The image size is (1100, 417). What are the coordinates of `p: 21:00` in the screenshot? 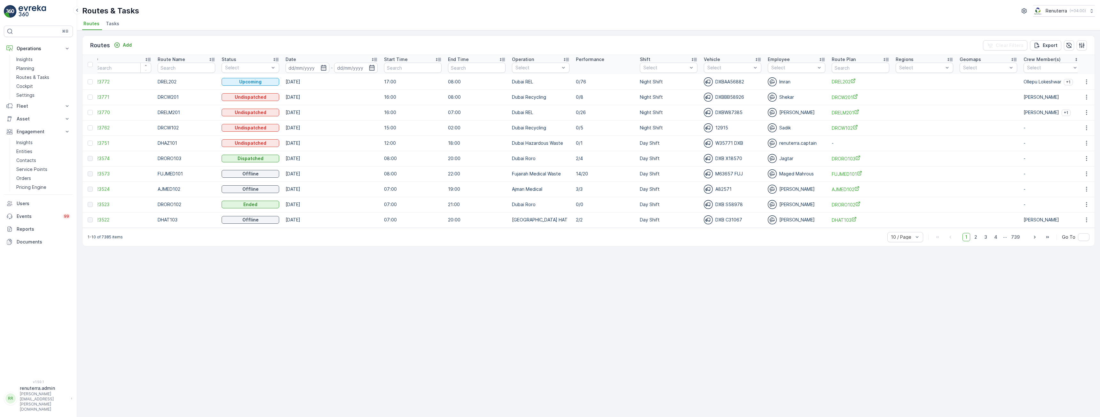 It's located at (477, 205).